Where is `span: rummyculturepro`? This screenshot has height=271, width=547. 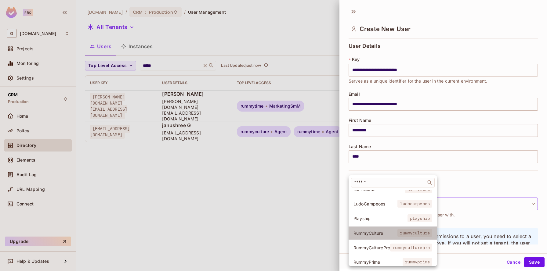 span: rummyculturepro is located at coordinates (411, 248).